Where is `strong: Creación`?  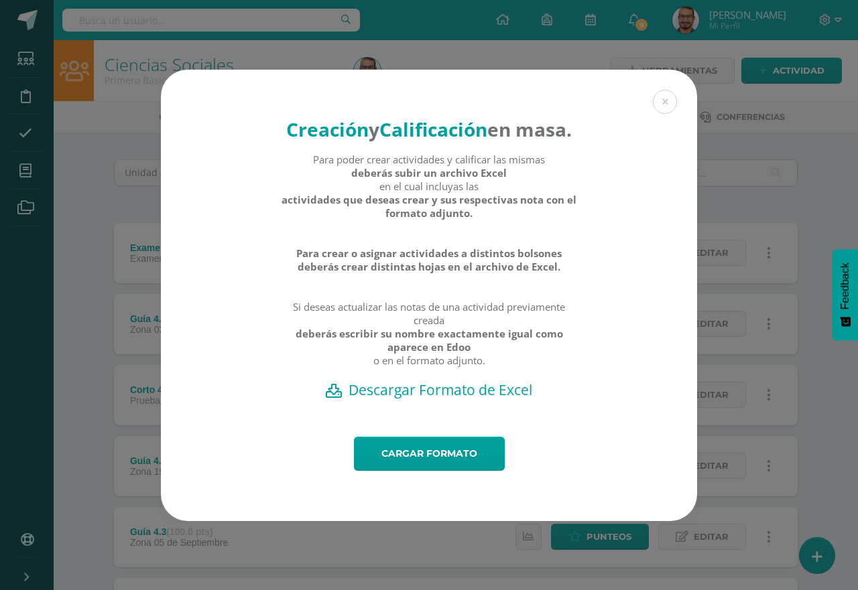
strong: Creación is located at coordinates (327, 129).